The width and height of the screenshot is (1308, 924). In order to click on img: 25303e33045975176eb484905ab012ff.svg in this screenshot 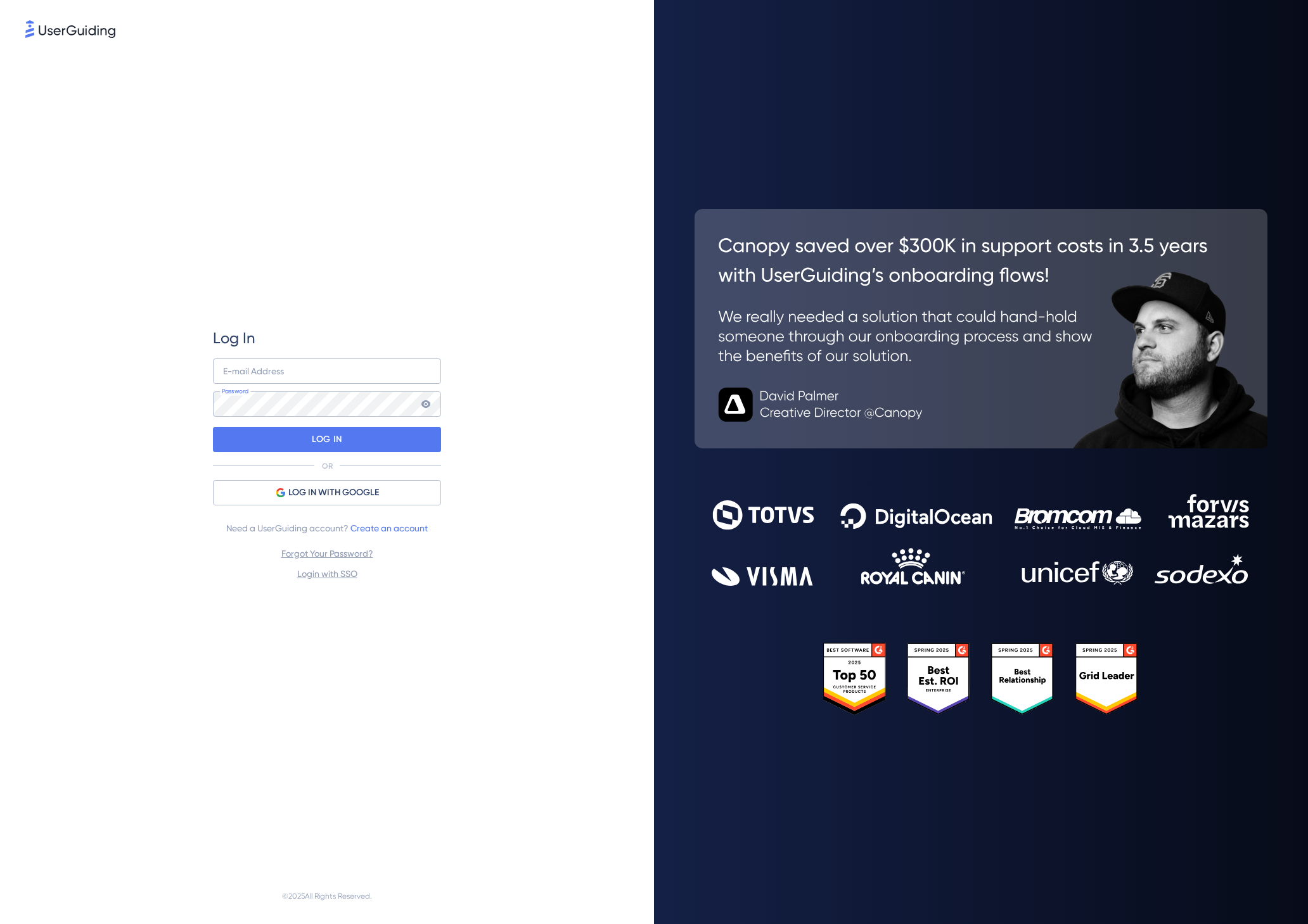, I will do `click(981, 679)`.